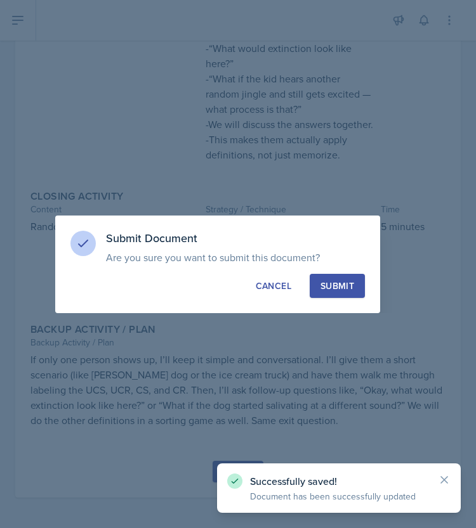  I want to click on div: Submit, so click(337, 286).